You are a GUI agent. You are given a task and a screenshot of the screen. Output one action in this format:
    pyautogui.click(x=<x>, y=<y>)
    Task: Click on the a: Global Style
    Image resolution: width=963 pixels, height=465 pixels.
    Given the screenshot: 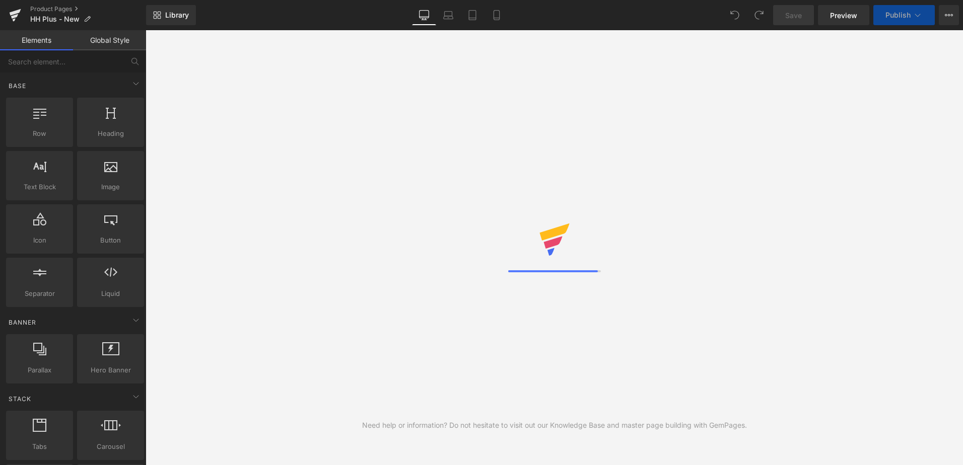 What is the action you would take?
    pyautogui.click(x=109, y=40)
    